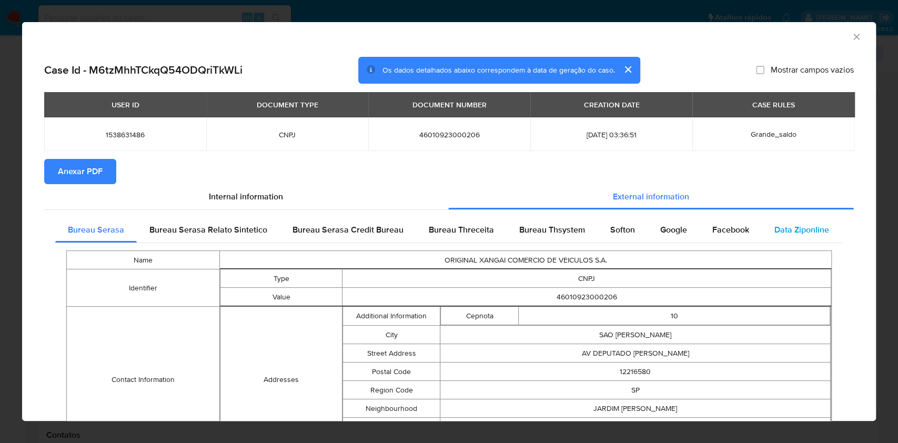 This screenshot has height=443, width=898. What do you see at coordinates (208, 229) in the screenshot?
I see `span: Bureau Serasa Relato Sintetico` at bounding box center [208, 229].